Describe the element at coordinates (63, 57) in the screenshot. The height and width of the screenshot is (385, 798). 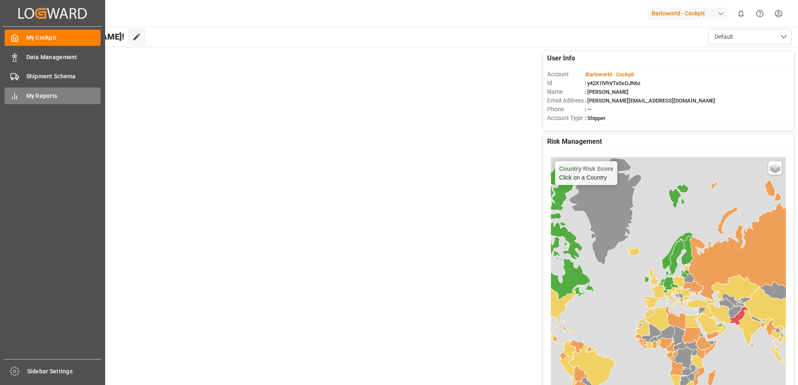
I see `span: Data Management` at that location.